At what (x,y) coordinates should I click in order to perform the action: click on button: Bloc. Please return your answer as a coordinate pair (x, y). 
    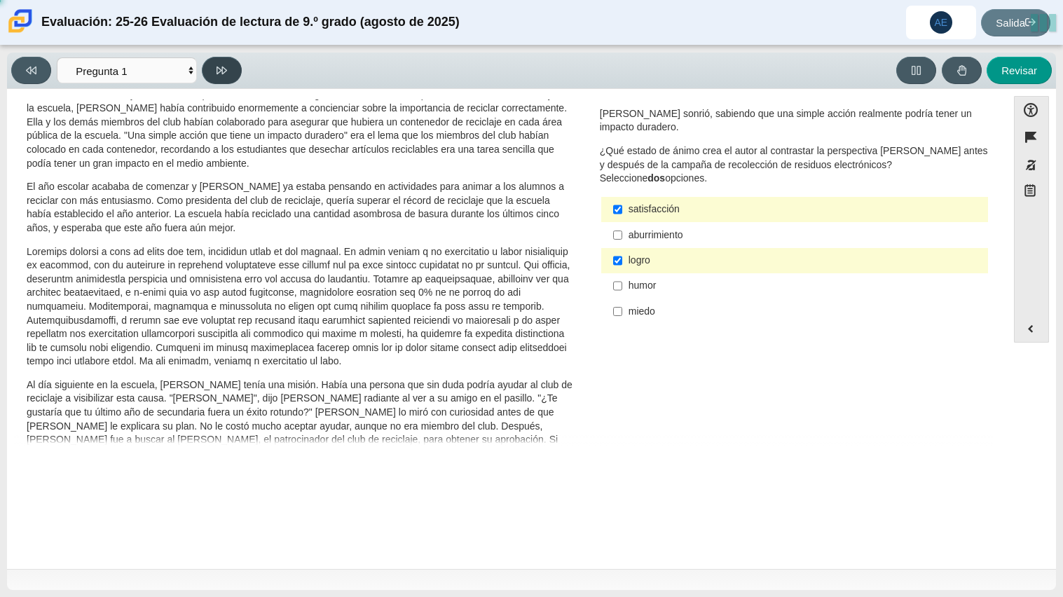
    Looking at the image, I should click on (1032, 193).